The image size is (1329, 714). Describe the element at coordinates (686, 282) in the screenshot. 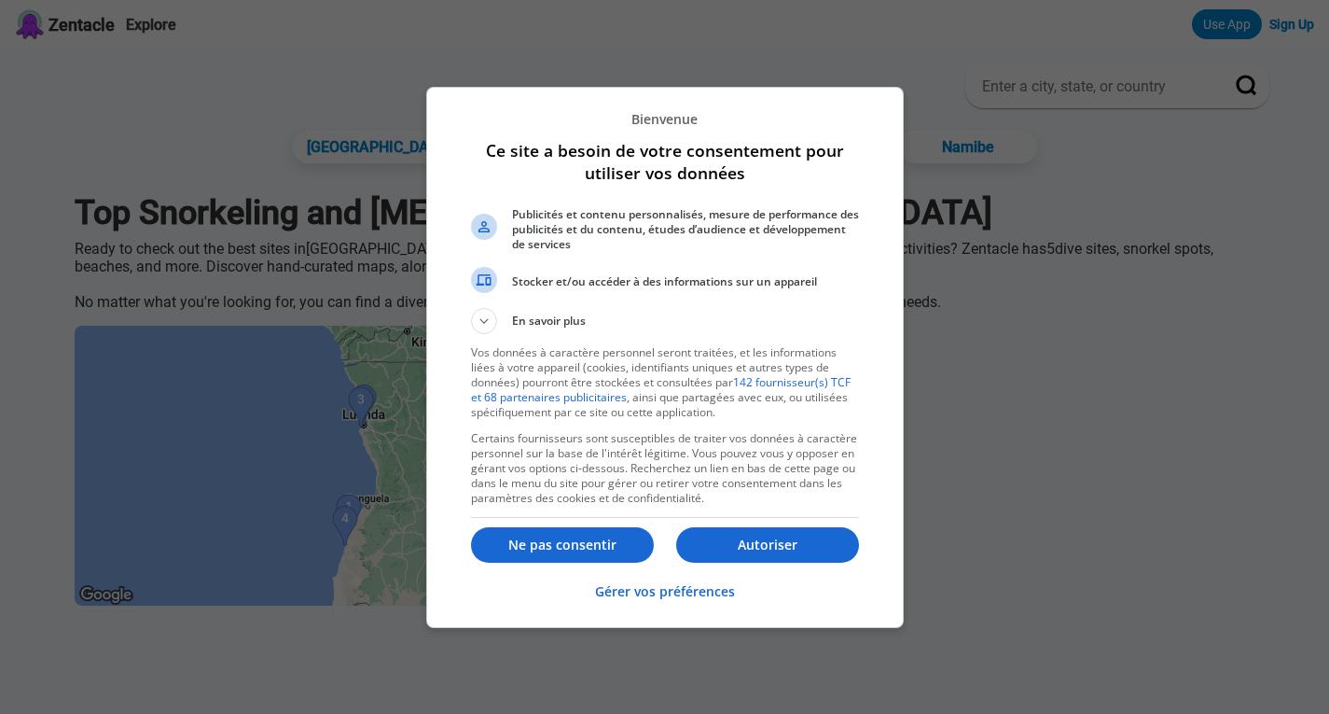

I see `span: Stocker et/ou accéder à des informations sur un appareil` at that location.